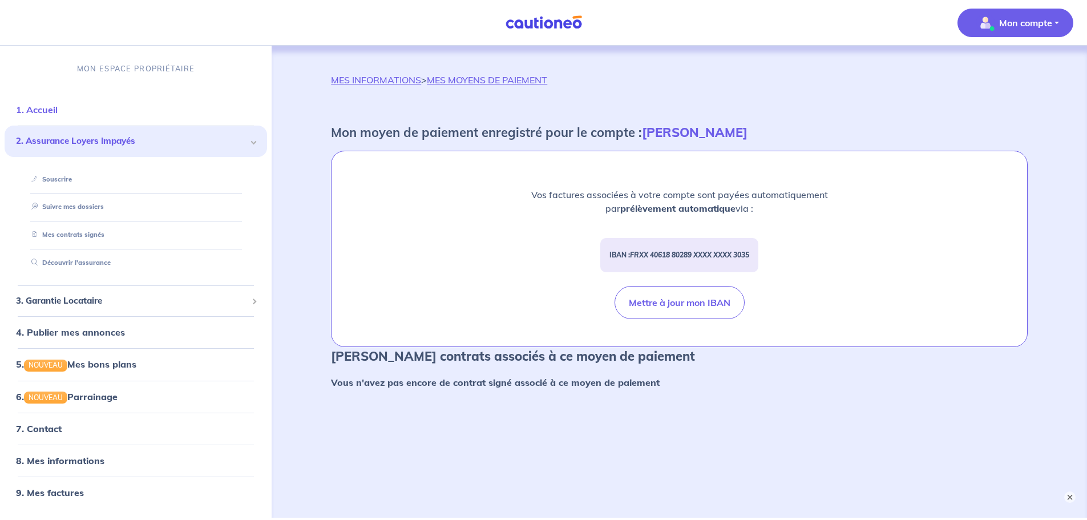  What do you see at coordinates (136, 332) in the screenshot?
I see `div: 4. Publier mes annonces` at bounding box center [136, 332].